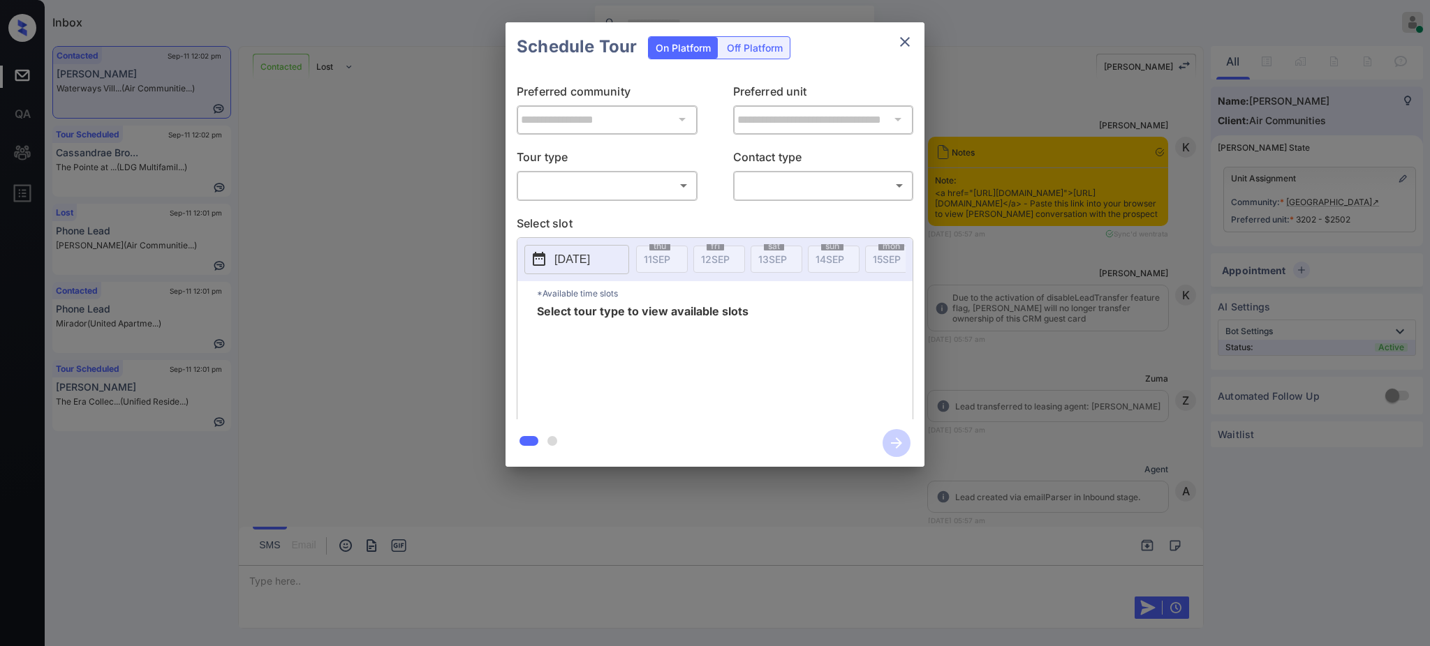 This screenshot has height=646, width=1430. What do you see at coordinates (683, 47) in the screenshot?
I see `div: On Platform` at bounding box center [683, 47].